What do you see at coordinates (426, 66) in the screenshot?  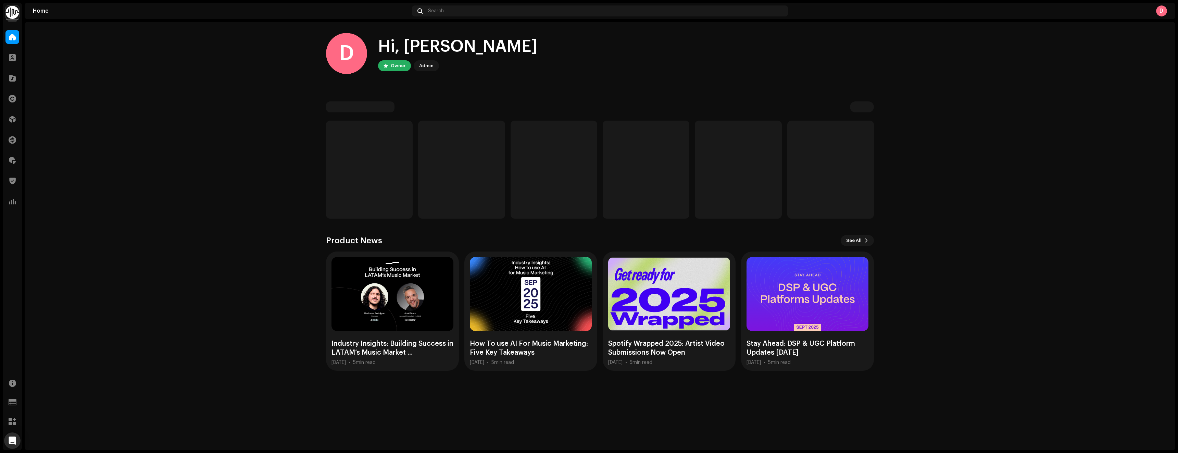 I see `div: Admin` at bounding box center [426, 66].